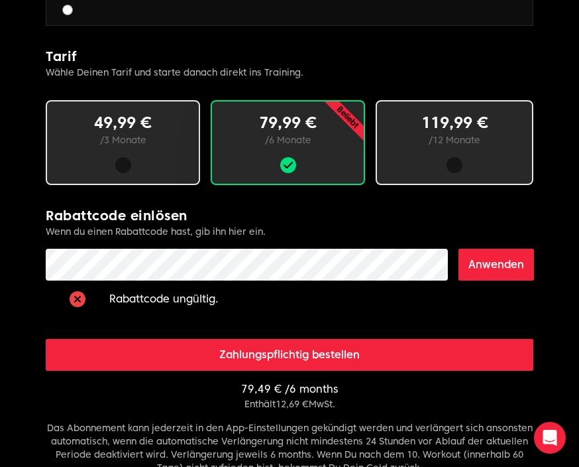 The width and height of the screenshot is (579, 467). What do you see at coordinates (455, 140) in the screenshot?
I see `p: / 12 Monate` at bounding box center [455, 140].